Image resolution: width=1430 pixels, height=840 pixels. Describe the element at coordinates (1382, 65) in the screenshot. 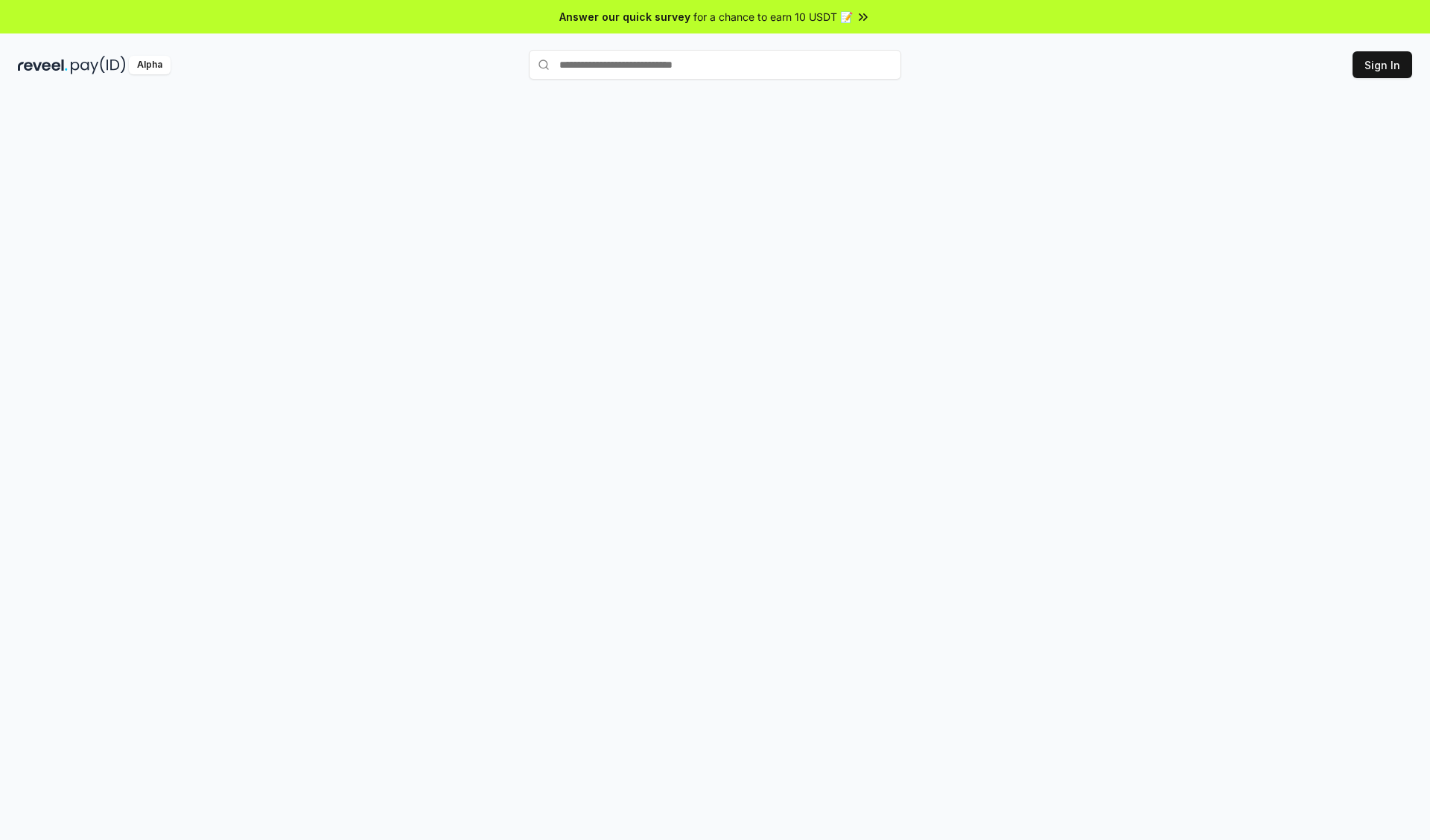

I see `button: Sign In` at that location.